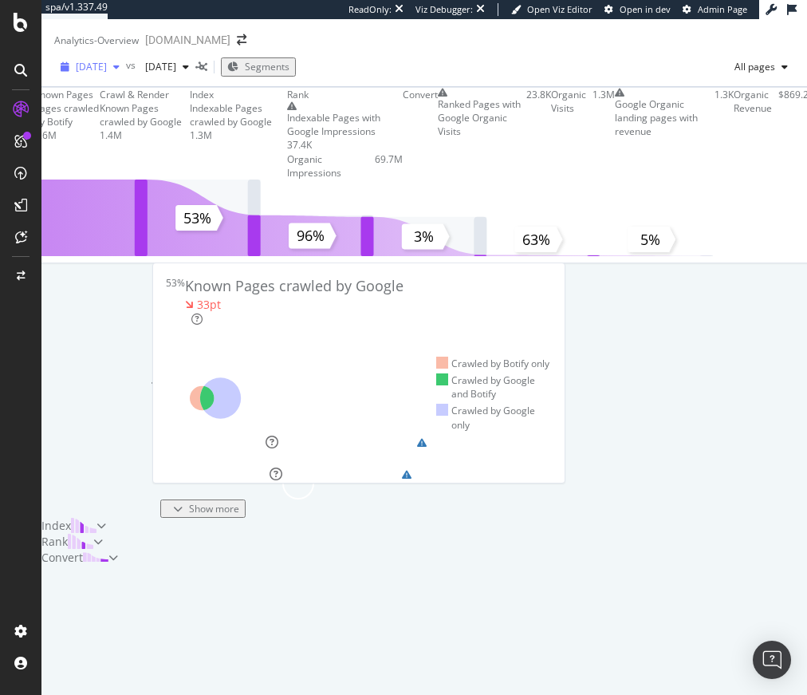 Image resolution: width=807 pixels, height=695 pixels. Describe the element at coordinates (493, 363) in the screenshot. I see `div: Crawled by Botify only` at that location.